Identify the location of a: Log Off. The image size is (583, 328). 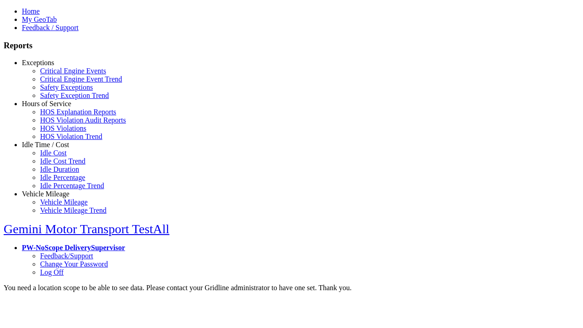
(52, 272).